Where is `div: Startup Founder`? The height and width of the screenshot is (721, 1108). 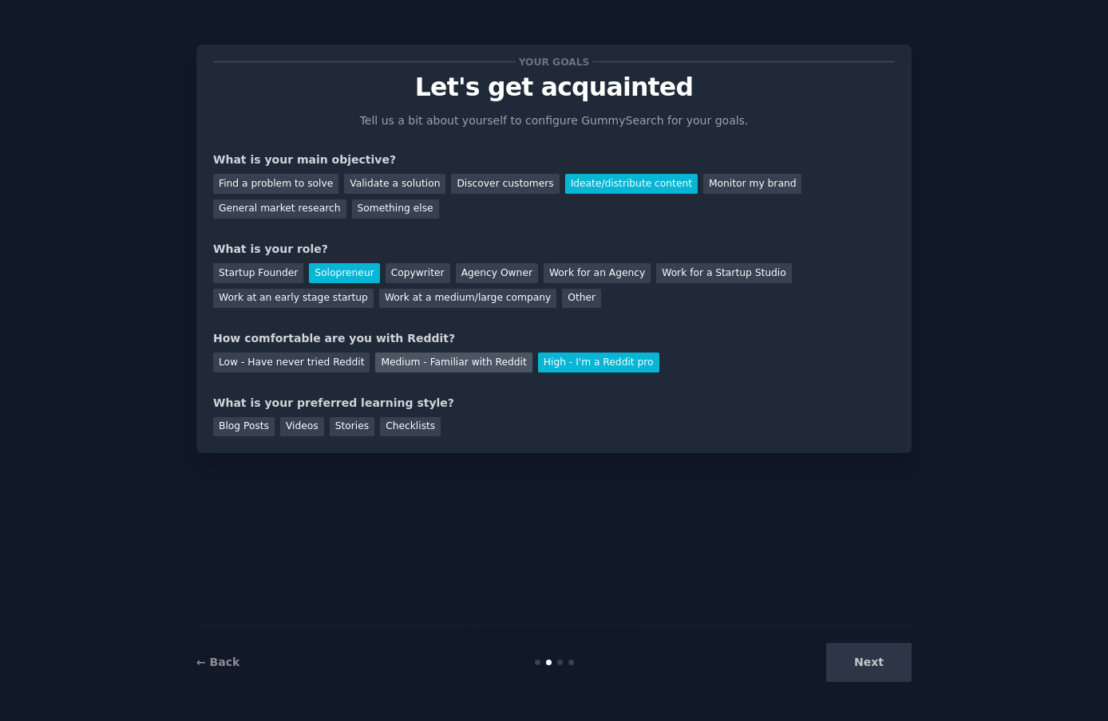 div: Startup Founder is located at coordinates (258, 273).